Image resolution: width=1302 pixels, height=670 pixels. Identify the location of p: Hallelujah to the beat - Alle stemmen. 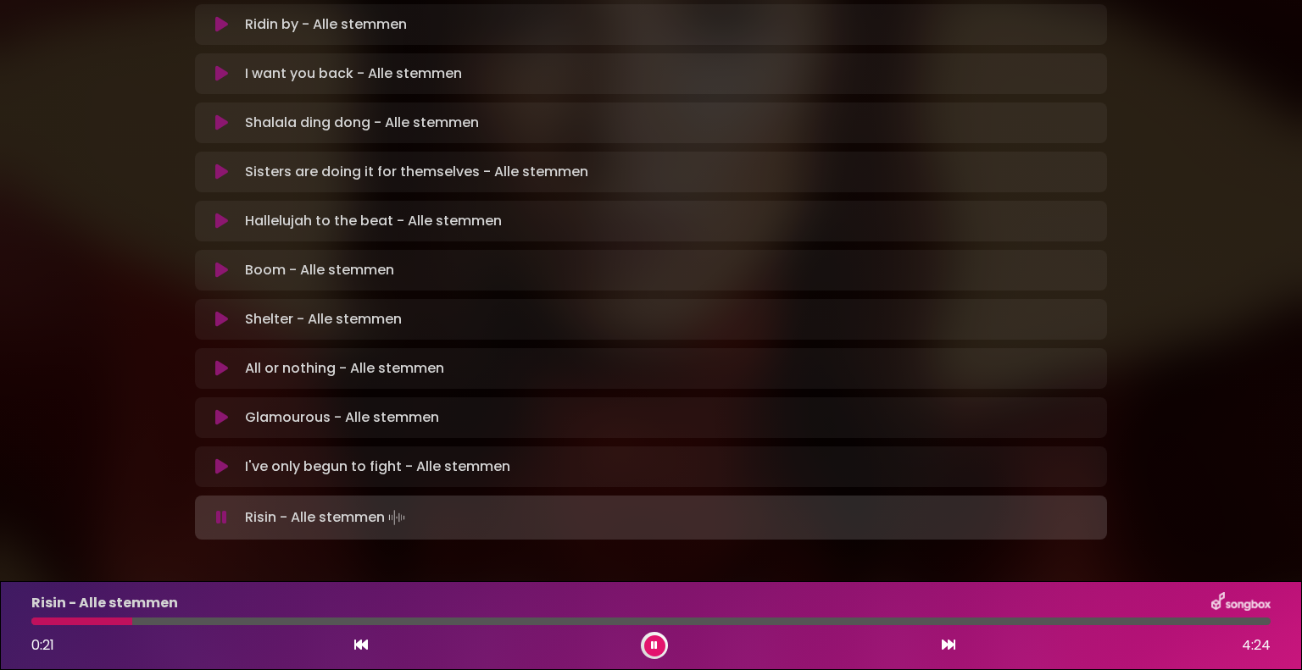
(373, 221).